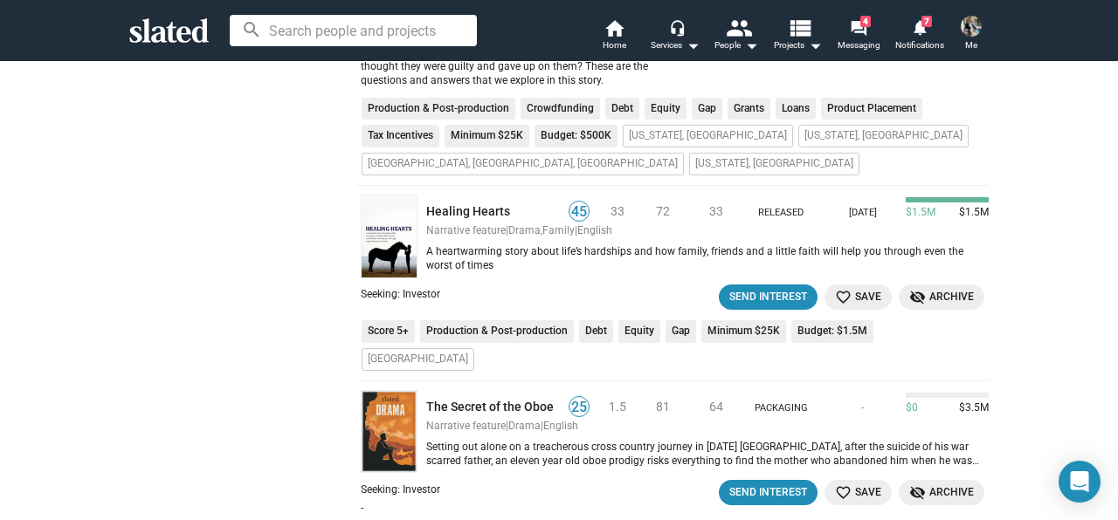  Describe the element at coordinates (560, 109) in the screenshot. I see `li: Crowdfunding` at that location.